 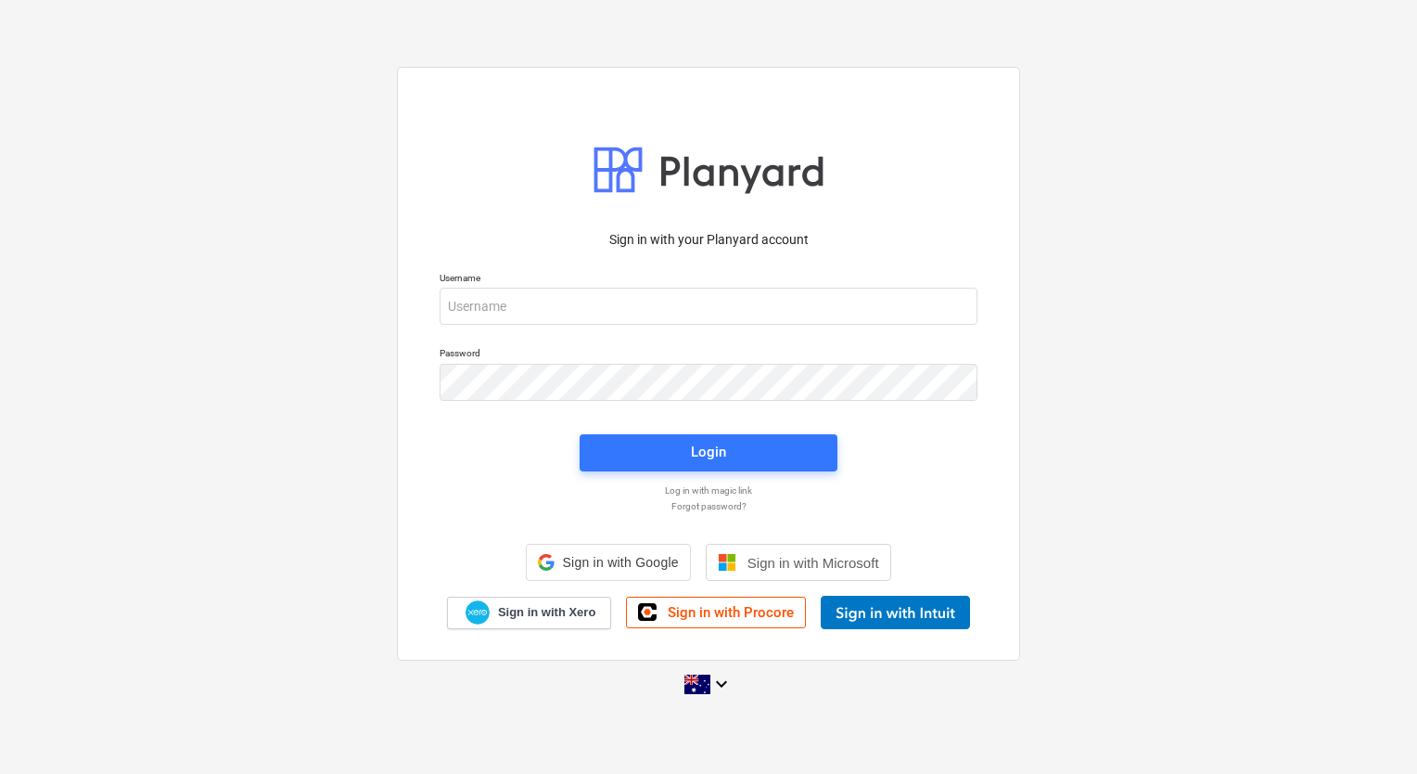 I want to click on span: Sign in with Google, so click(x=620, y=562).